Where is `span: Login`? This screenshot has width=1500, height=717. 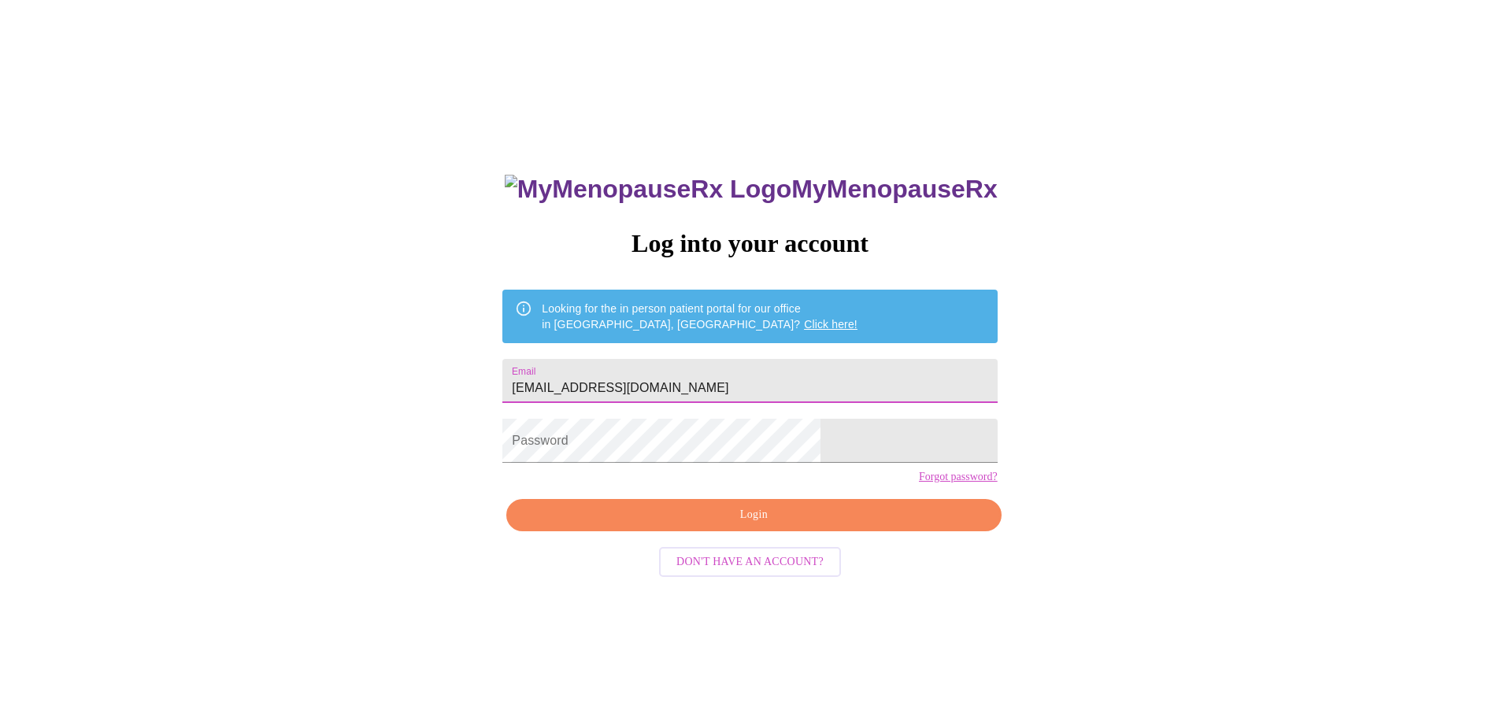 span: Login is located at coordinates (754, 515).